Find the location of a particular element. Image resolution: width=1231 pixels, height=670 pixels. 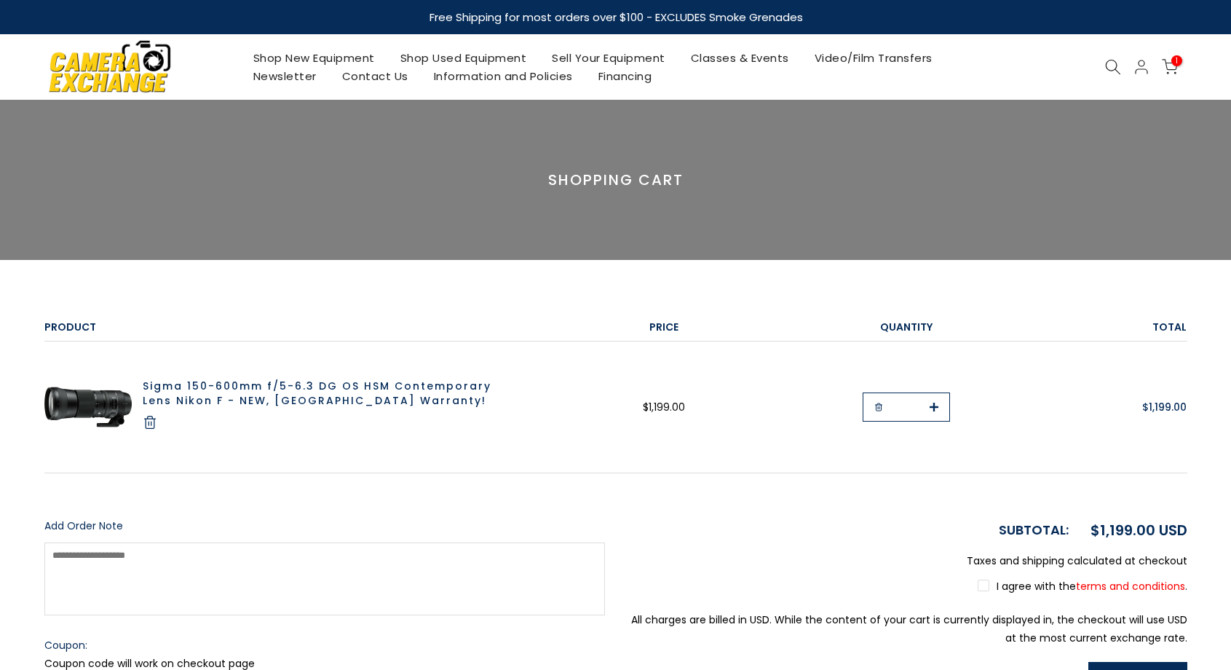

img: Sigma 150-600mm f/5-6.3 DG OS HSM Contemporary Lens Nikon F - NEW, USA Warranty! Lenses - Small F... is located at coordinates (88, 407).